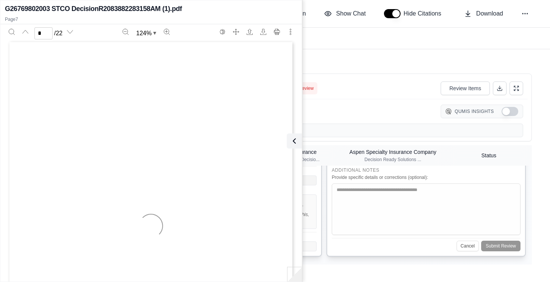 The image size is (550, 282). Describe the element at coordinates (144, 33) in the screenshot. I see `span: 124 %` at that location.